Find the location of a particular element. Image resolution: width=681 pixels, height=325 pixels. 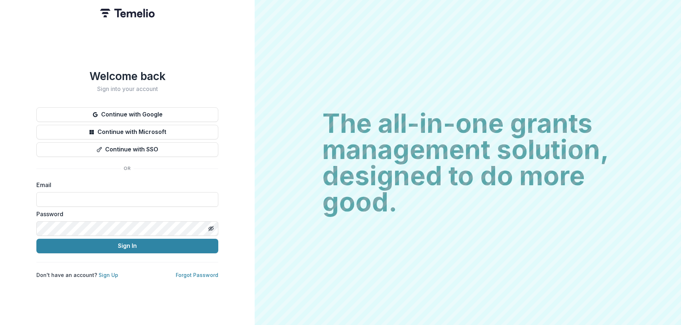

button: Toggle password visibility is located at coordinates (211, 229).